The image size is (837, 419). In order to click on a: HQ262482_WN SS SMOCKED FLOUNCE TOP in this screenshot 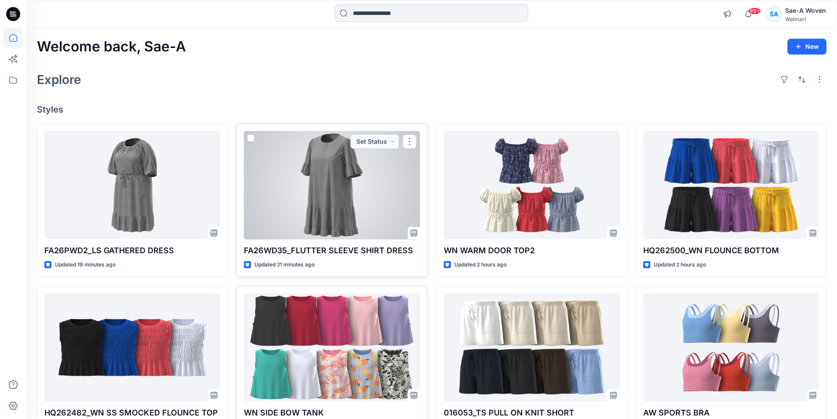, I will do `click(132, 347)`.